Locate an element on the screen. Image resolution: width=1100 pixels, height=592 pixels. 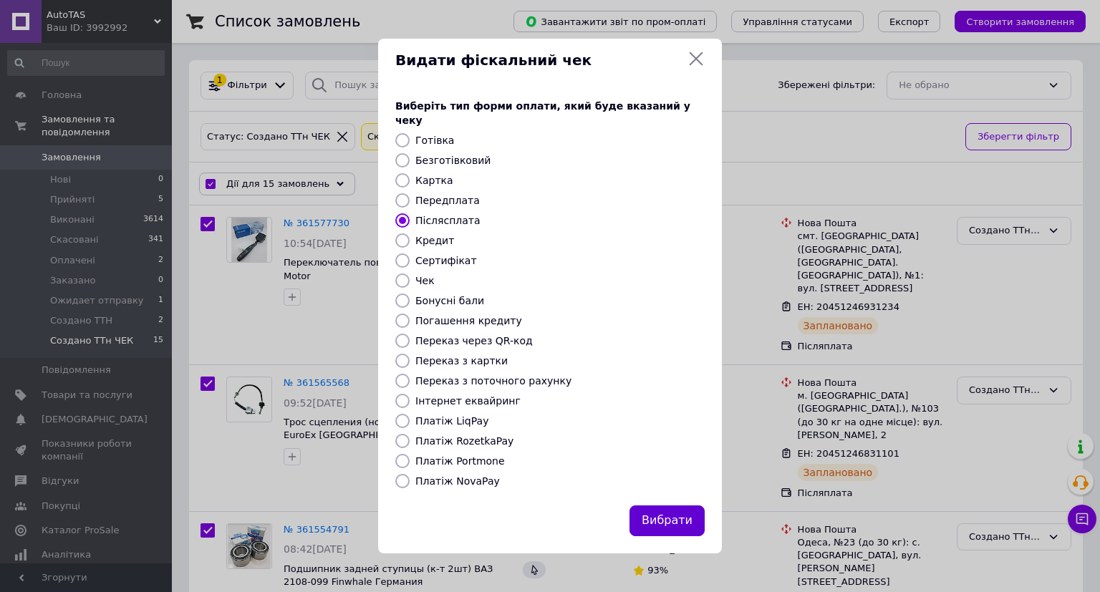
label: Переказ з картки is located at coordinates (461, 361).